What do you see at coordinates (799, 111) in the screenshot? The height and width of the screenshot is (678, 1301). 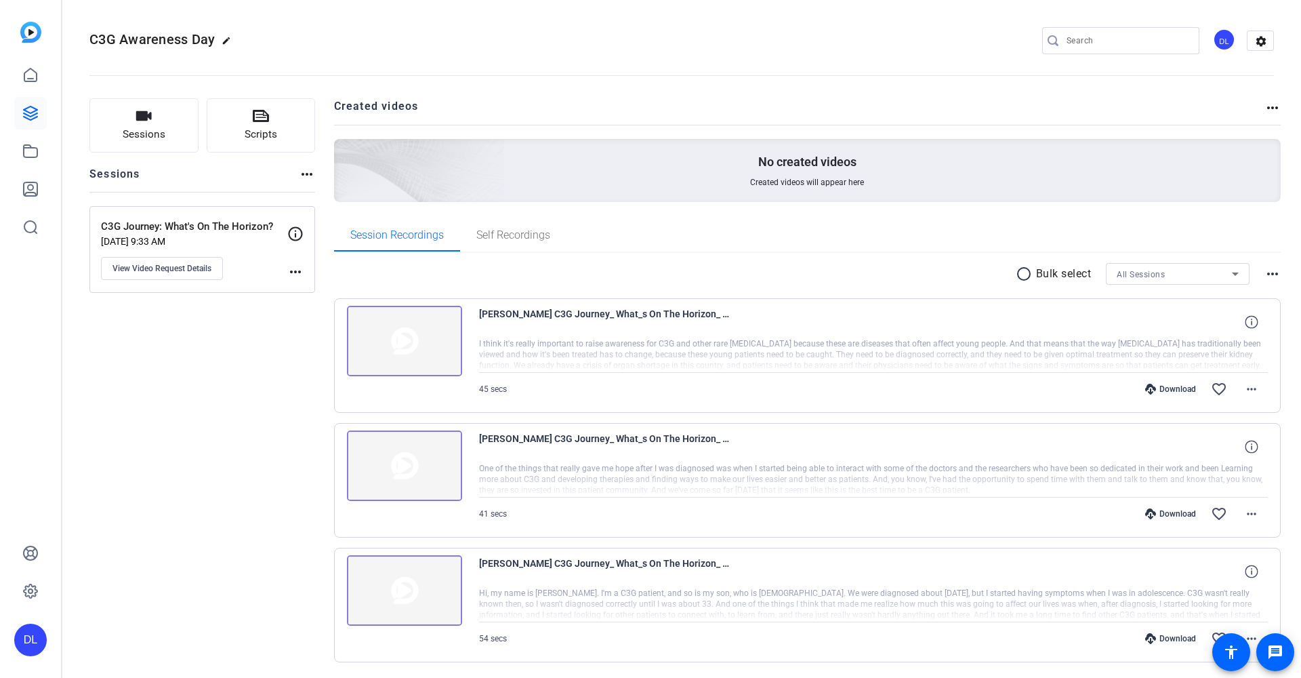 I see `h2: Created videos` at bounding box center [799, 111].